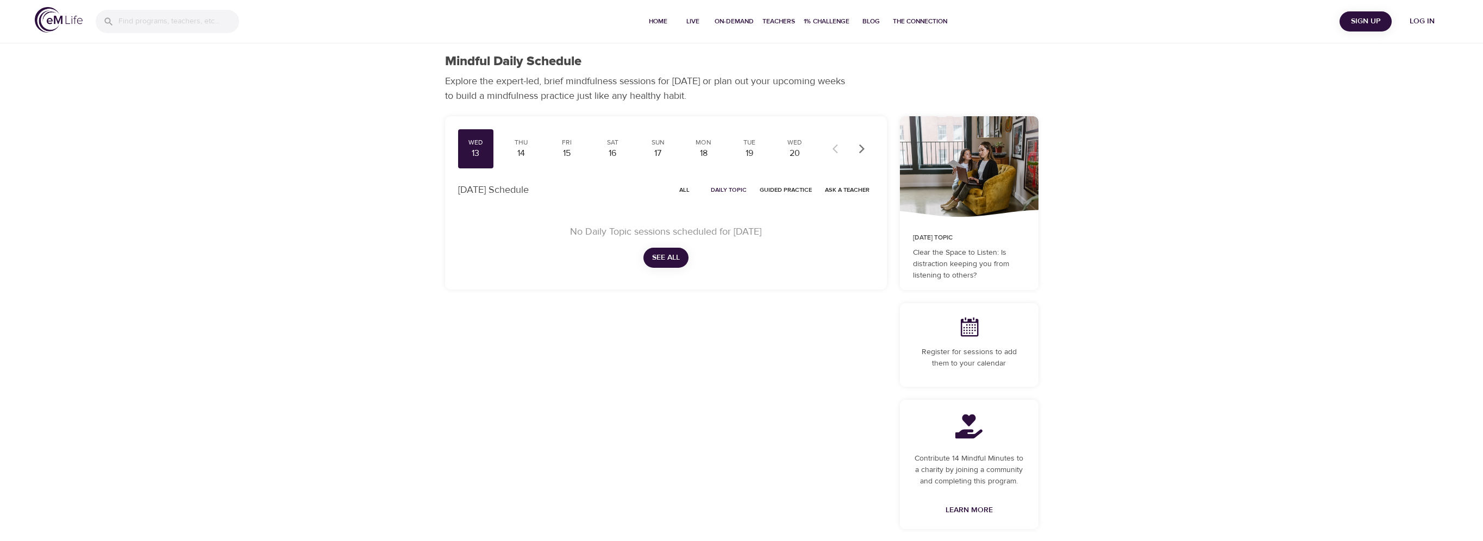 The height and width of the screenshot is (541, 1483). I want to click on span: Guided Practice, so click(786, 190).